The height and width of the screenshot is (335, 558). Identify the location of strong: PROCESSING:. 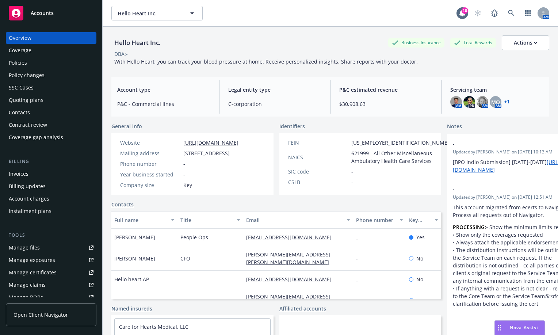
(470, 227).